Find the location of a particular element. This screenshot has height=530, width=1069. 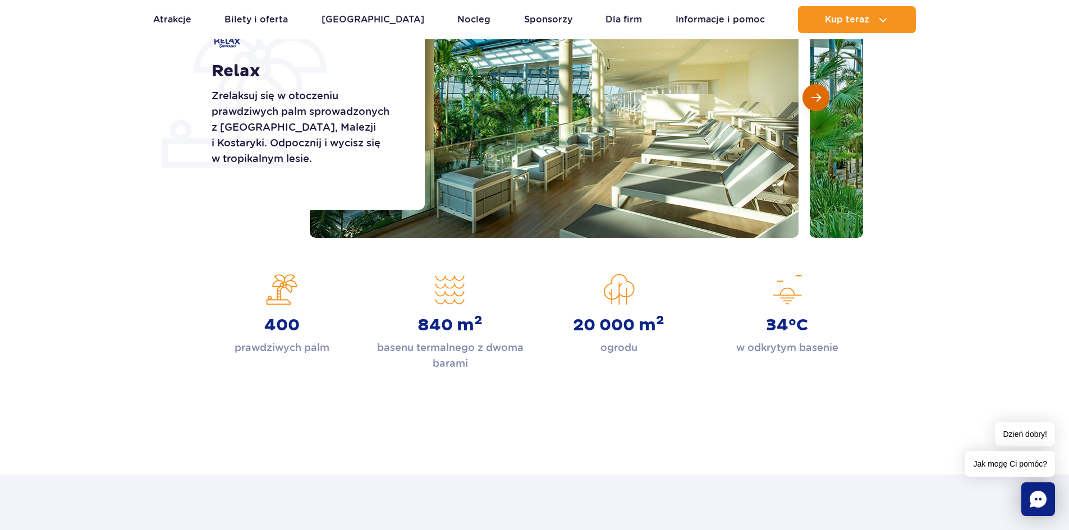

a: Informacje i pomoc is located at coordinates (720, 20).